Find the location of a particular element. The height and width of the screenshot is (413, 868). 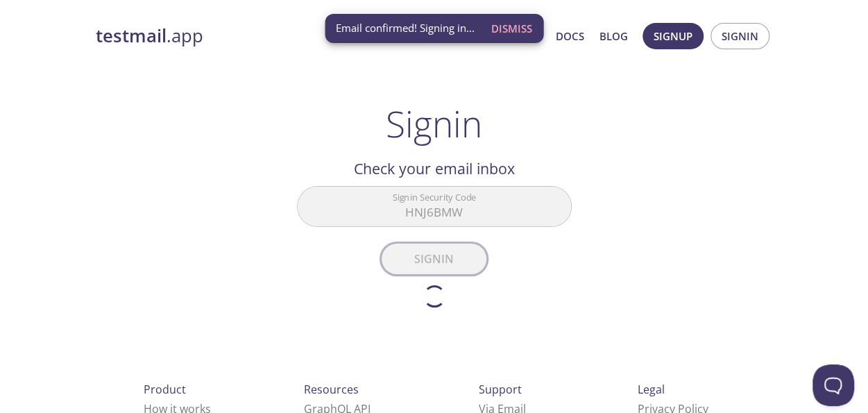

button: Signin is located at coordinates (740, 36).